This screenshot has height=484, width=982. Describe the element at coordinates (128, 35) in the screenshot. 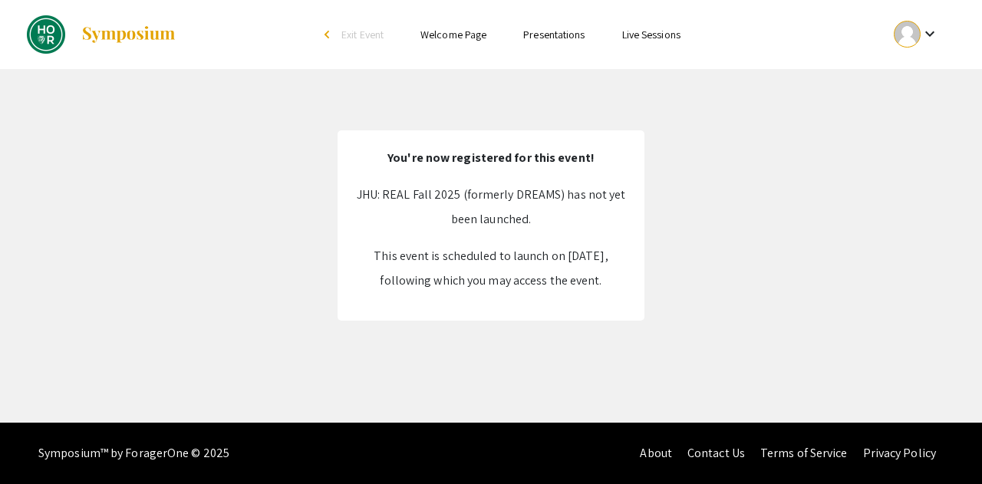

I see `img: Symposium by ForagerOne` at that location.